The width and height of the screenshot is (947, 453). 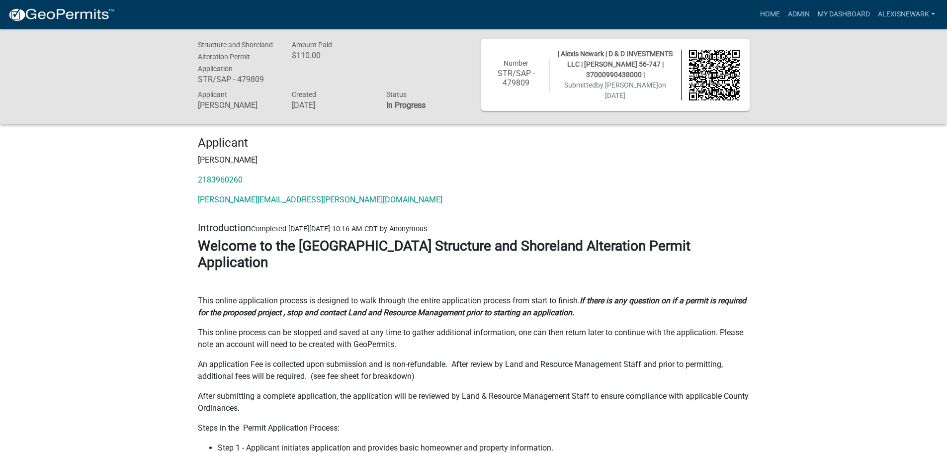 I want to click on strong: If there is any question on if a permit is required for the proposed project , stop and contact L..., so click(x=472, y=306).